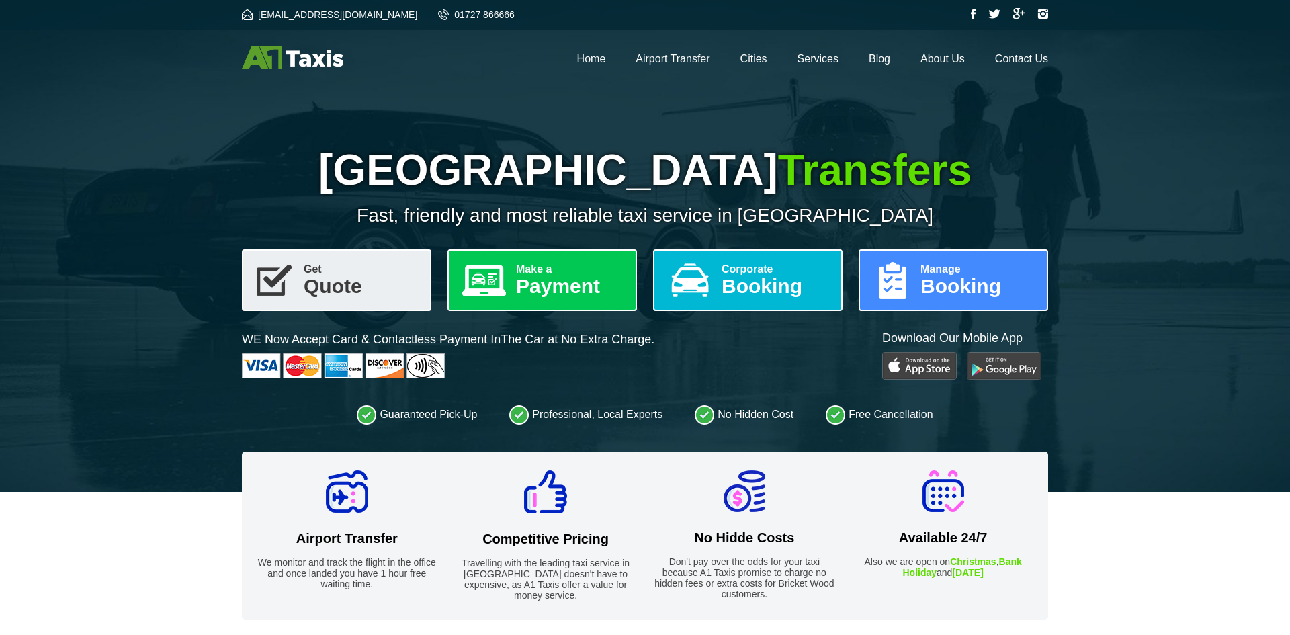  I want to click on a: 01727 866666, so click(476, 15).